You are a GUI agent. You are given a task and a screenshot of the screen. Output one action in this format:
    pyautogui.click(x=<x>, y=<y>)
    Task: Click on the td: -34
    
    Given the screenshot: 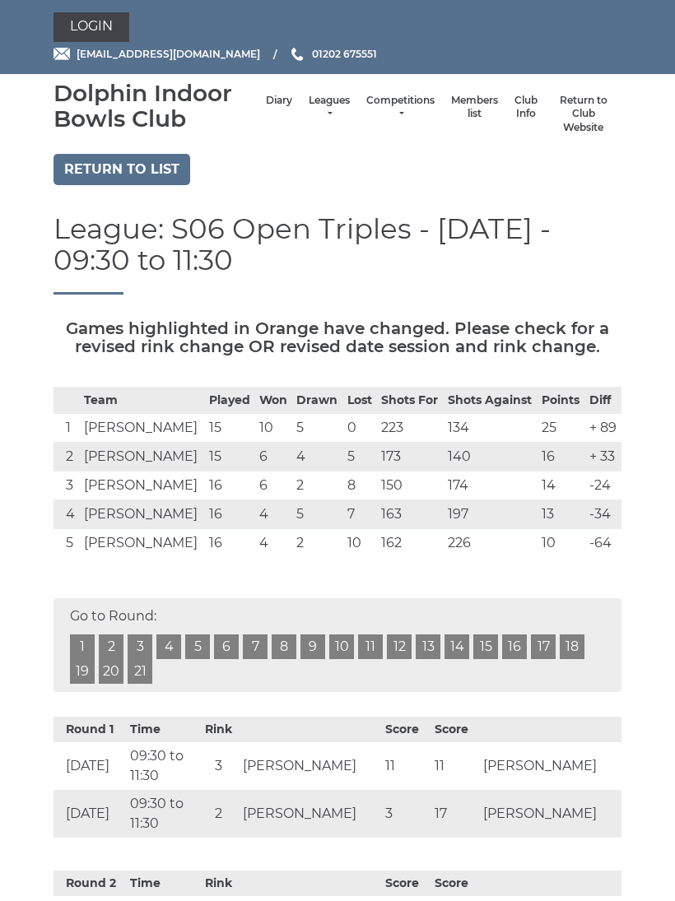 What is the action you would take?
    pyautogui.click(x=603, y=514)
    